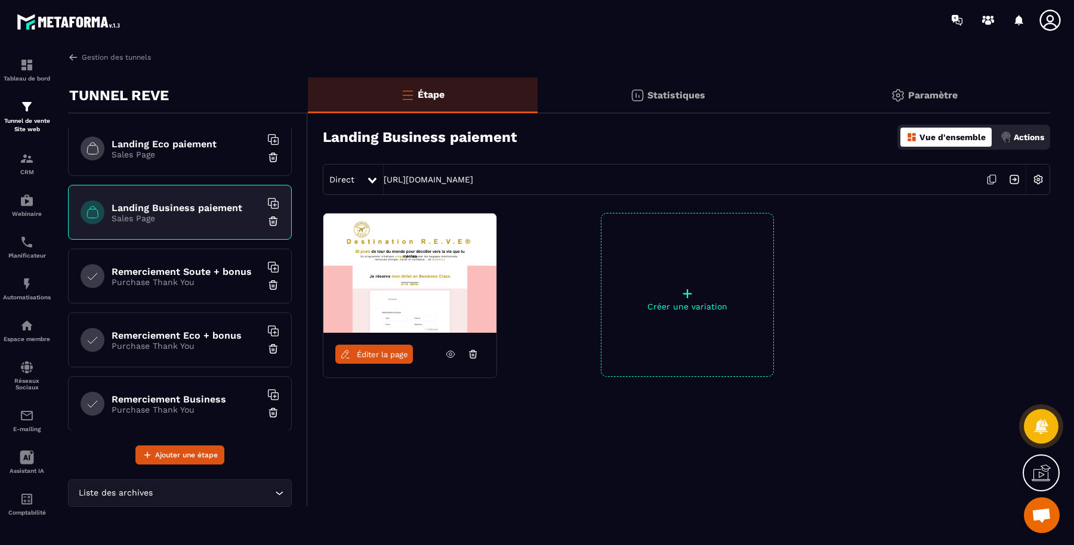  I want to click on img: setting-gr.5f69749f.svg, so click(898, 95).